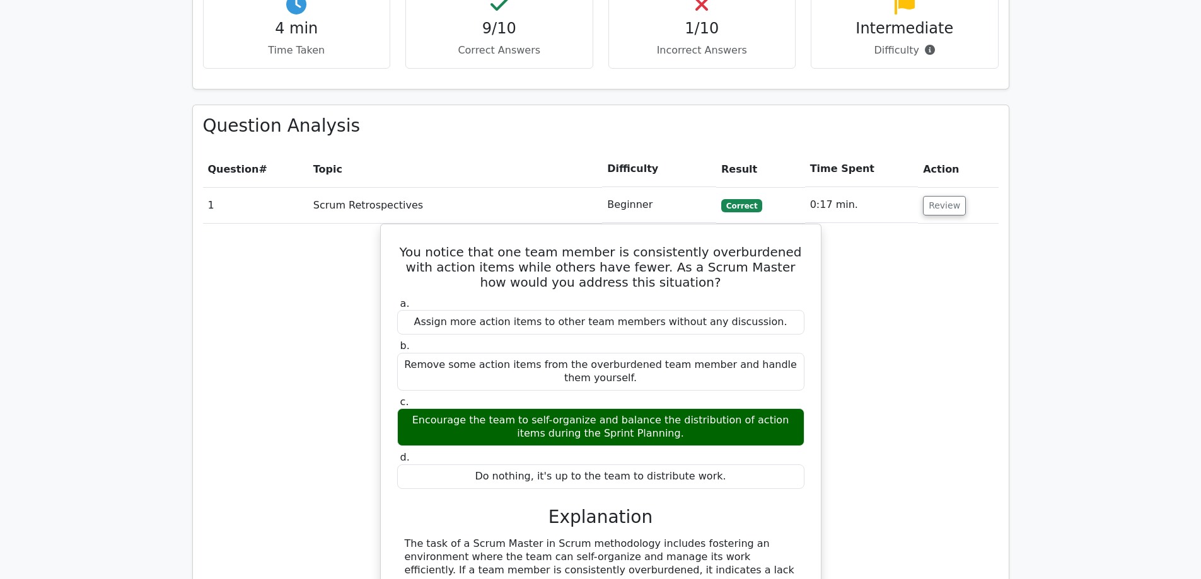  Describe the element at coordinates (659, 169) in the screenshot. I see `th: Difficulty` at that location.